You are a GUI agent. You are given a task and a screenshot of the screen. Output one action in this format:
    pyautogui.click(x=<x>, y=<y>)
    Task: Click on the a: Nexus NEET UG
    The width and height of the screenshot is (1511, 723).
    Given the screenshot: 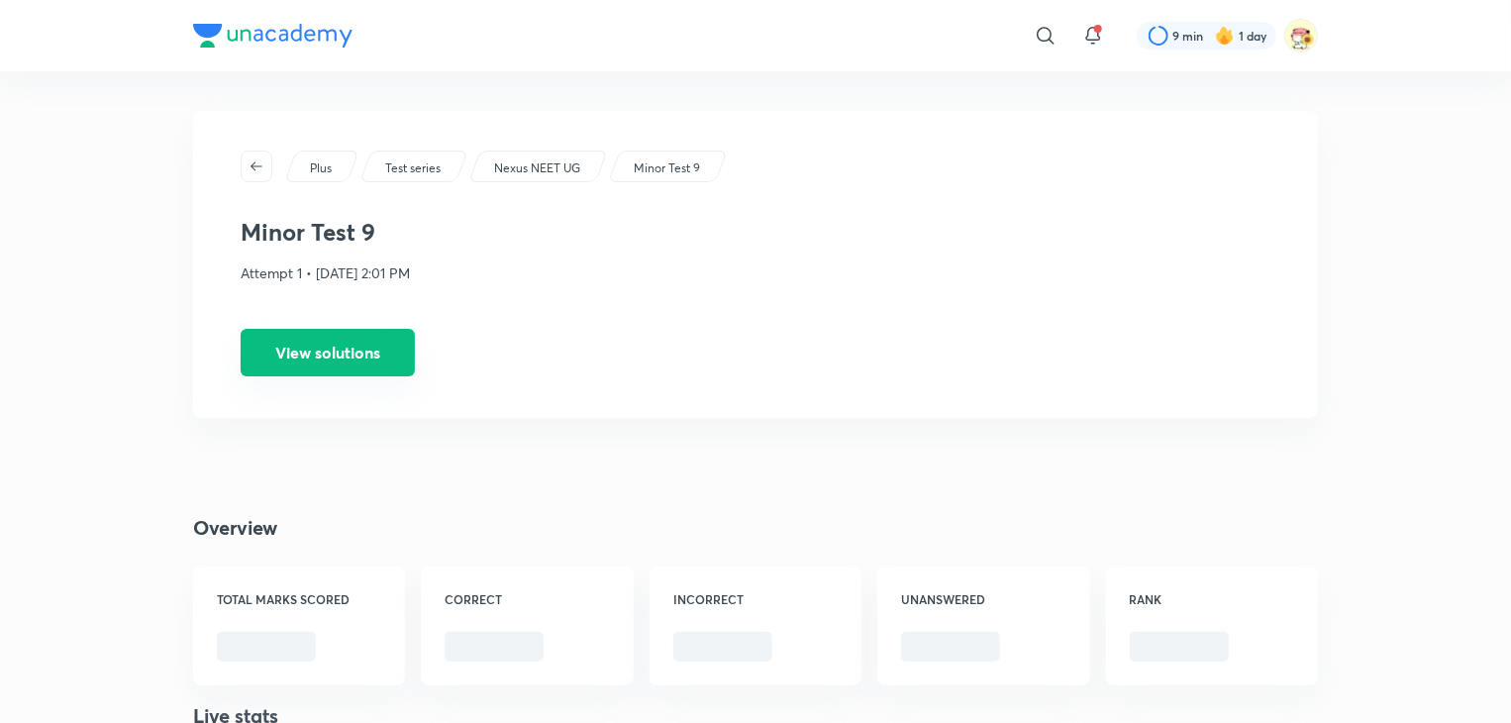 What is the action you would take?
    pyautogui.click(x=538, y=168)
    